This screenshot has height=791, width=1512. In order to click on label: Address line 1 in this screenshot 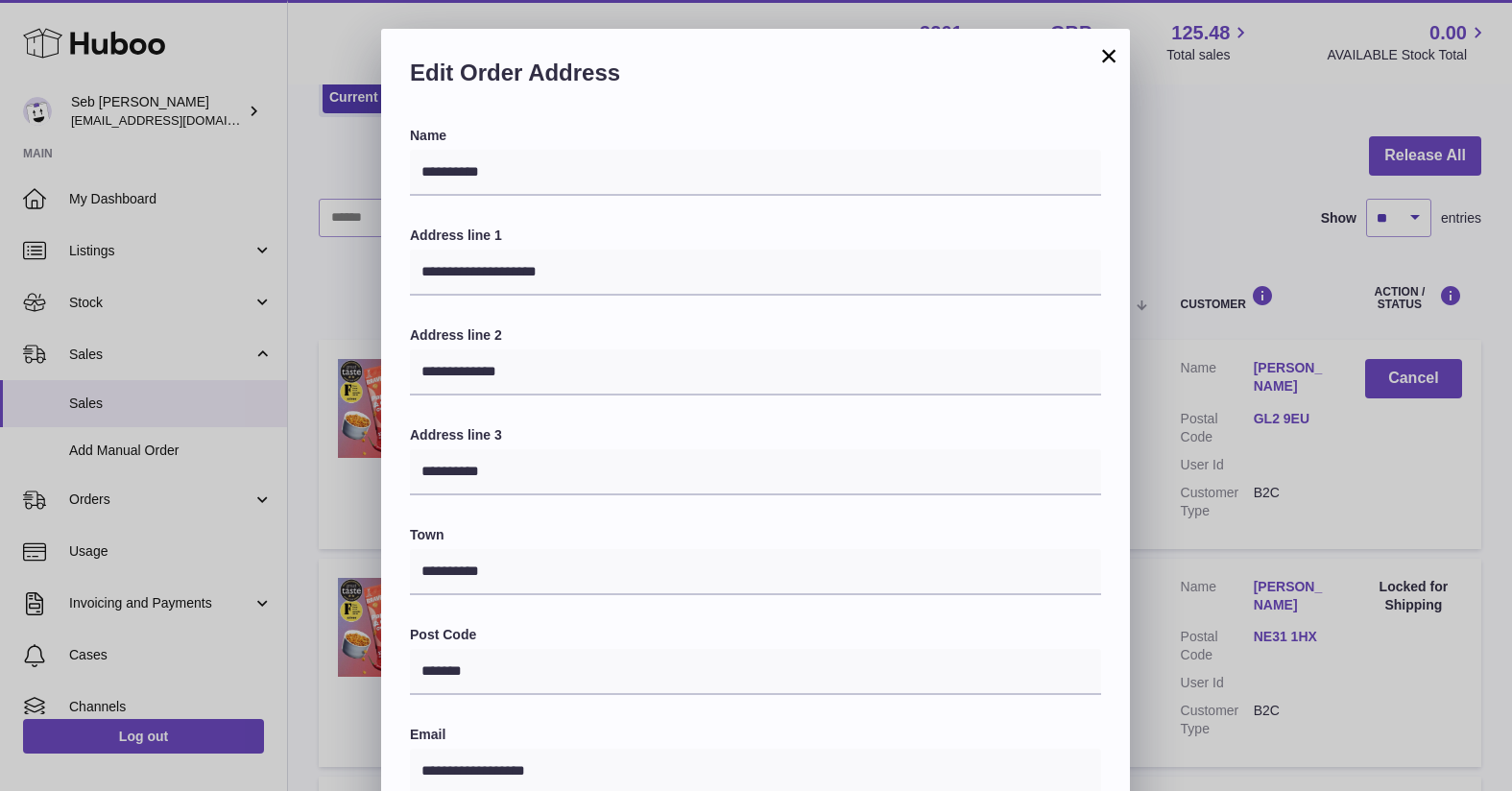, I will do `click(756, 235)`.